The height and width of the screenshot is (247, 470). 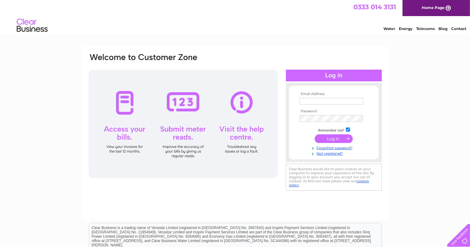 I want to click on a: Water, so click(x=389, y=28).